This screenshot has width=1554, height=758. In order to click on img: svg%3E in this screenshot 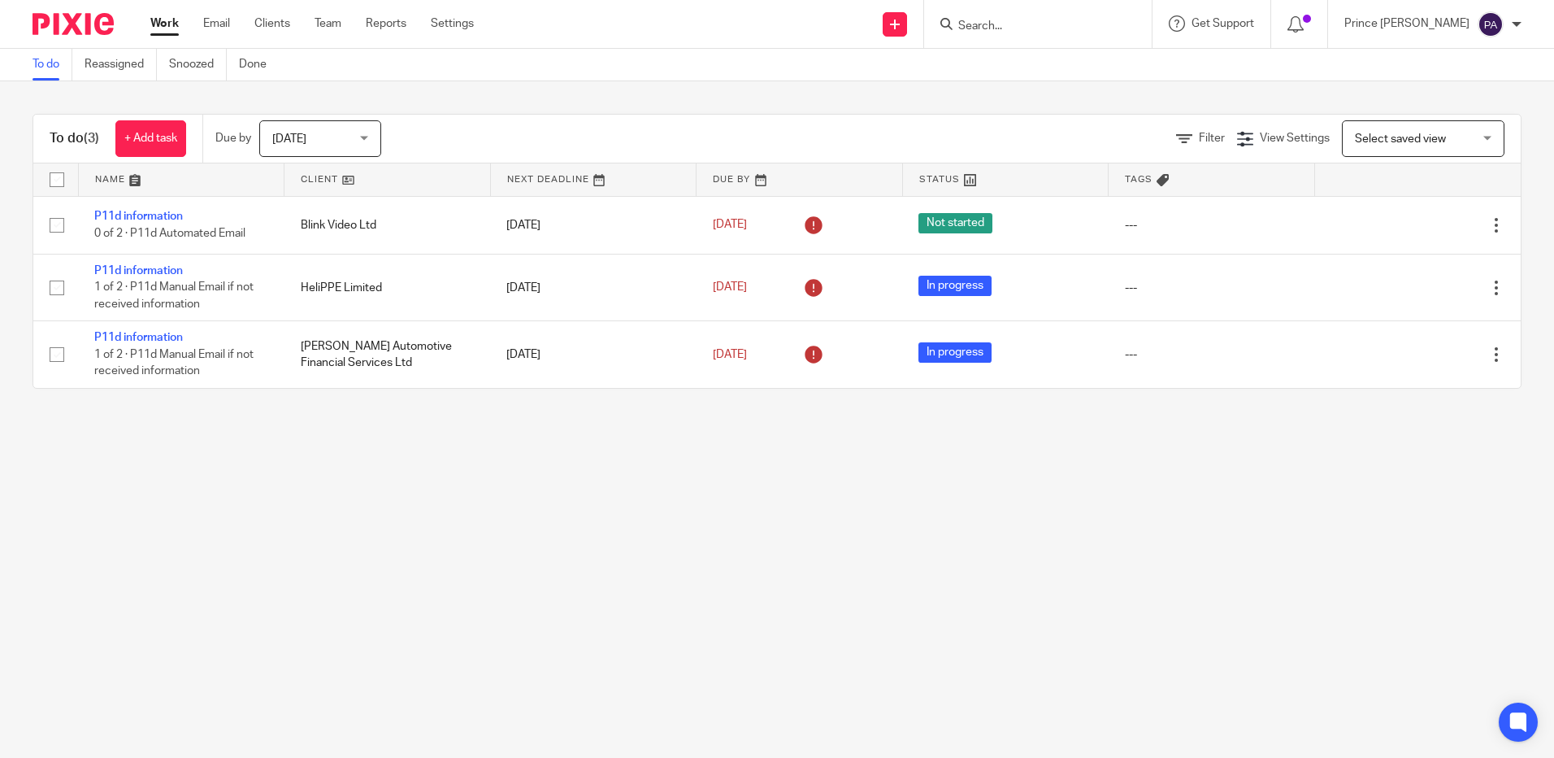, I will do `click(1491, 24)`.